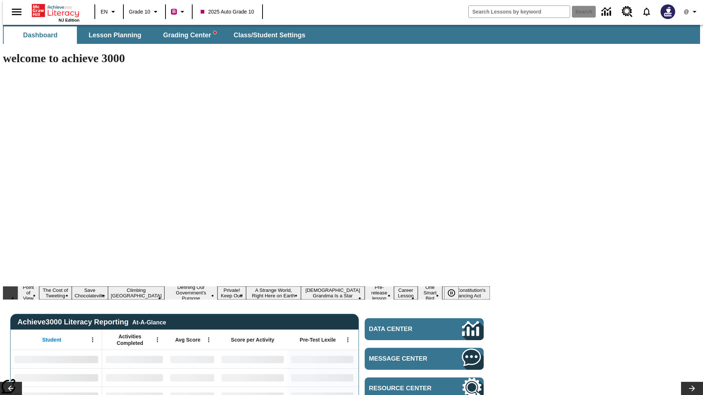  I want to click on button: Dashboard, so click(40, 35).